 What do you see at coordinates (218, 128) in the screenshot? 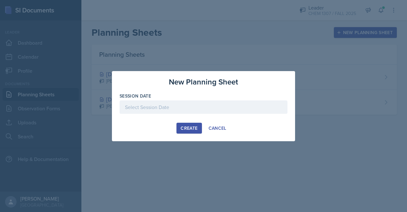
I see `div: Cancel` at bounding box center [218, 128].